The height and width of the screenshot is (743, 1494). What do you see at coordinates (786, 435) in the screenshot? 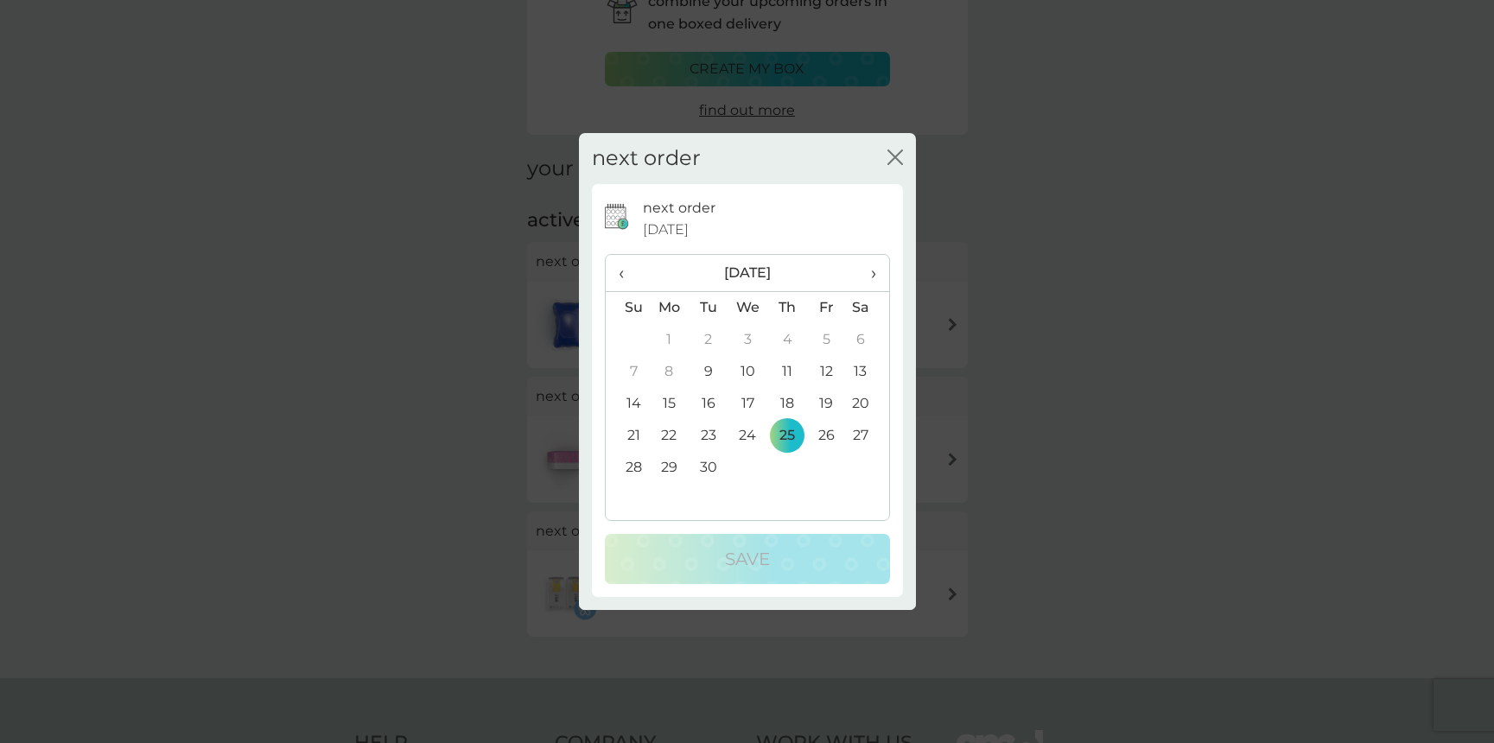
I see `td: 25` at bounding box center [786, 435].